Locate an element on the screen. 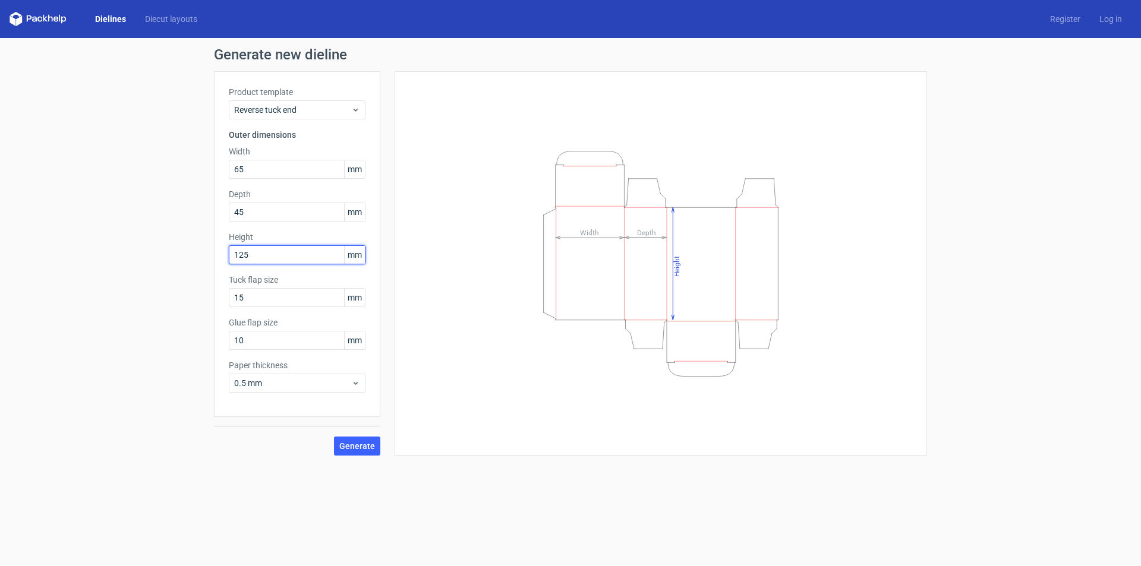 The width and height of the screenshot is (1141, 566). label: Depth is located at coordinates (297, 194).